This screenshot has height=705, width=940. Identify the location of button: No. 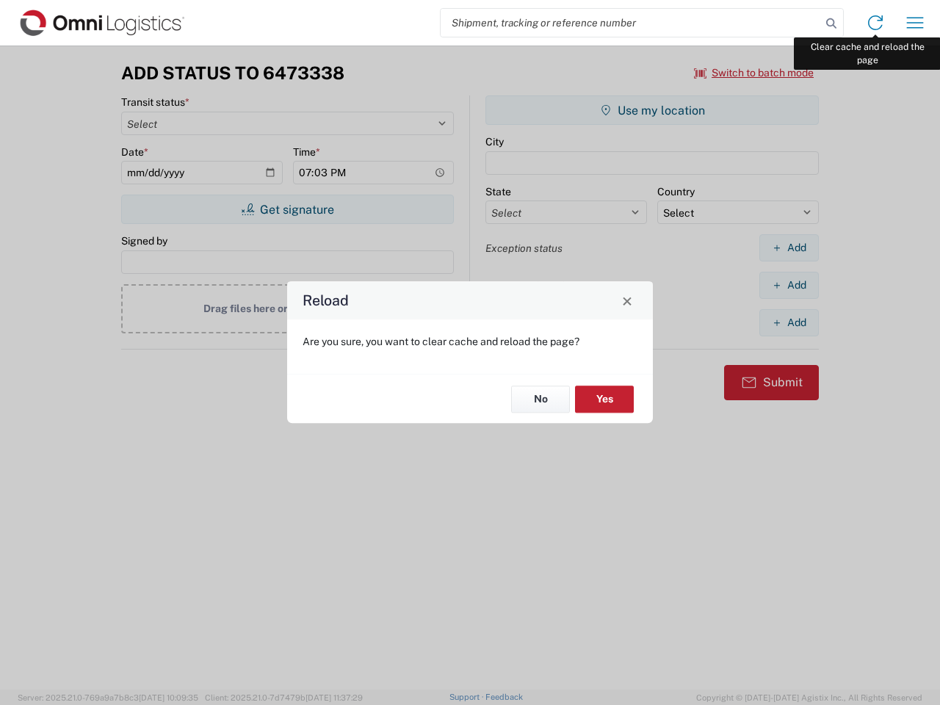
(540, 399).